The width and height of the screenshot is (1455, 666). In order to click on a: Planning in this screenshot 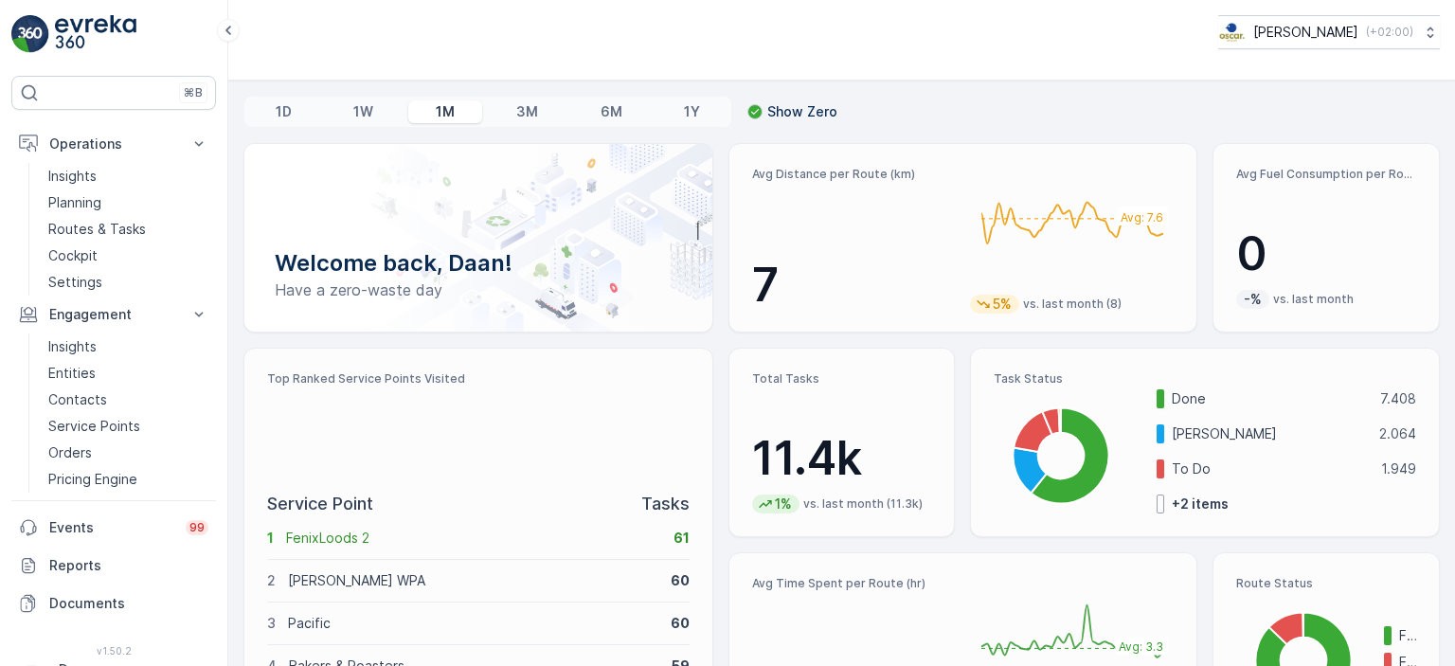, I will do `click(128, 203)`.